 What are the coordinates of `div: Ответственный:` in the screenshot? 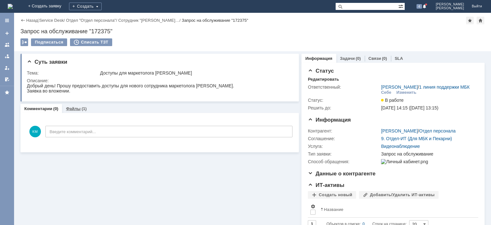 It's located at (344, 87).